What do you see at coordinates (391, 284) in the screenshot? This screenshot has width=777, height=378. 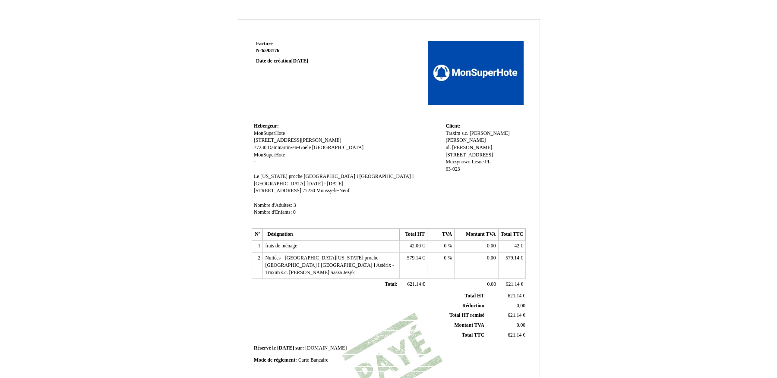 I see `span: Total:` at bounding box center [391, 284].